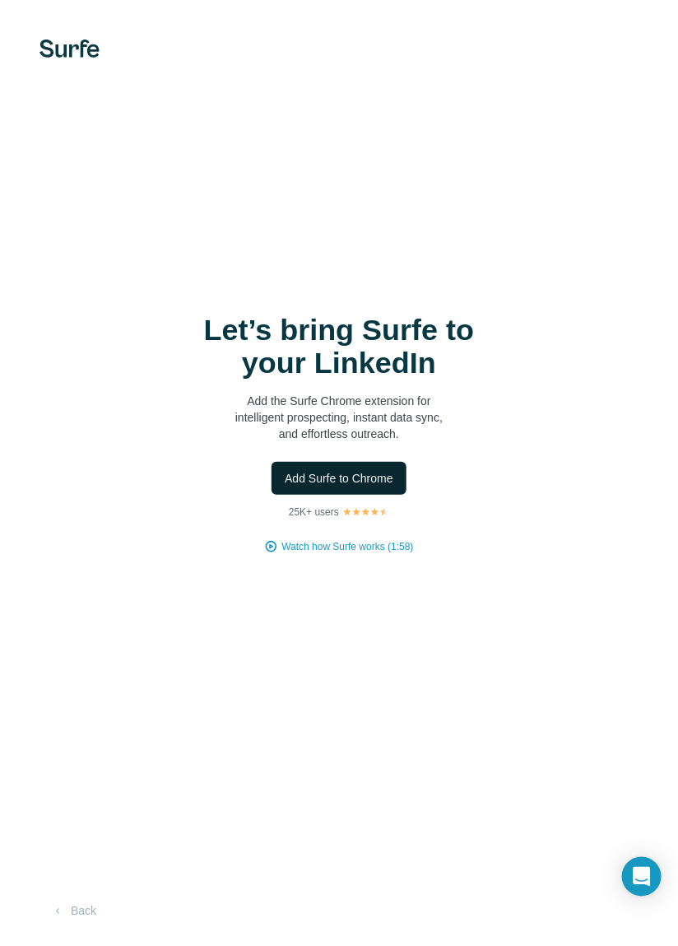 The image size is (678, 946). Describe the element at coordinates (314, 512) in the screenshot. I see `p: 25K+ users` at that location.